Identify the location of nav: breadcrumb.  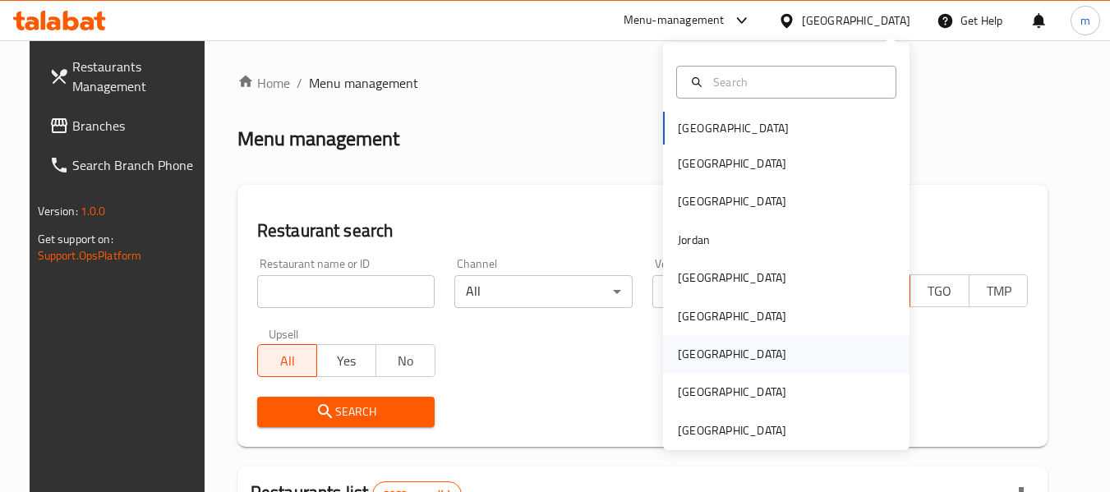
(642, 83).